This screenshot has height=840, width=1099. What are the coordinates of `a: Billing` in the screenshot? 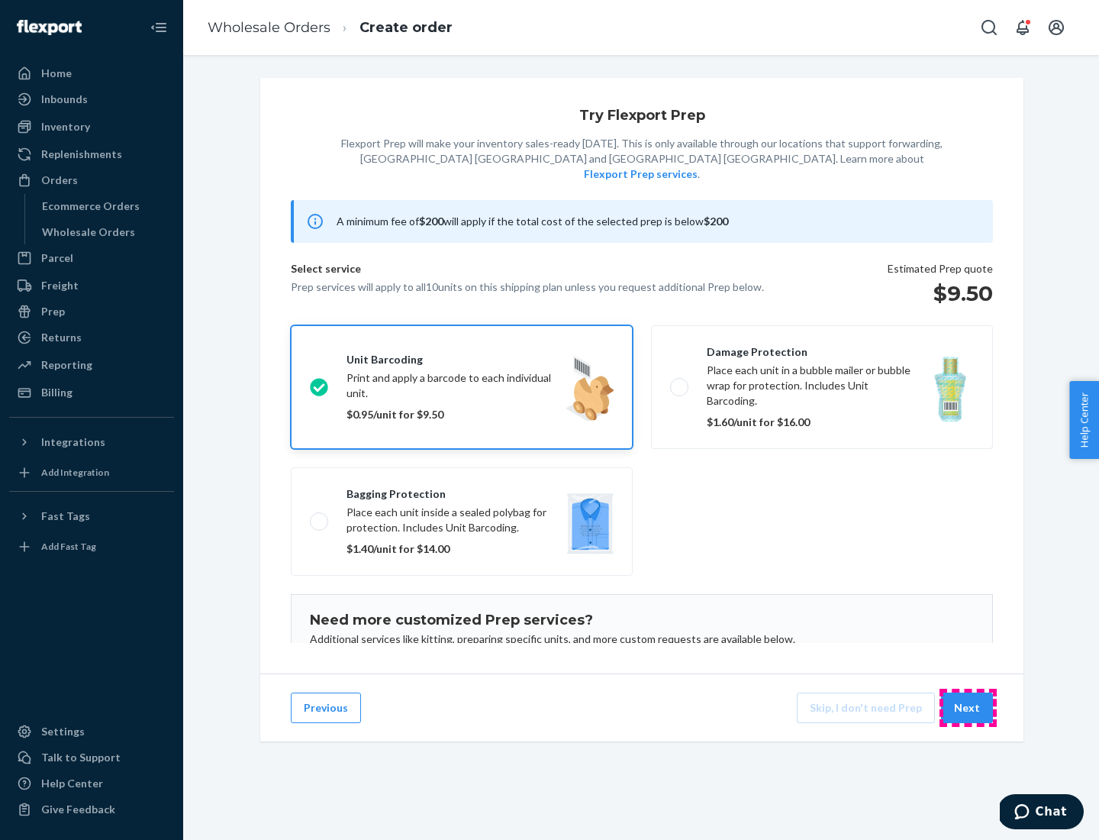 It's located at (92, 392).